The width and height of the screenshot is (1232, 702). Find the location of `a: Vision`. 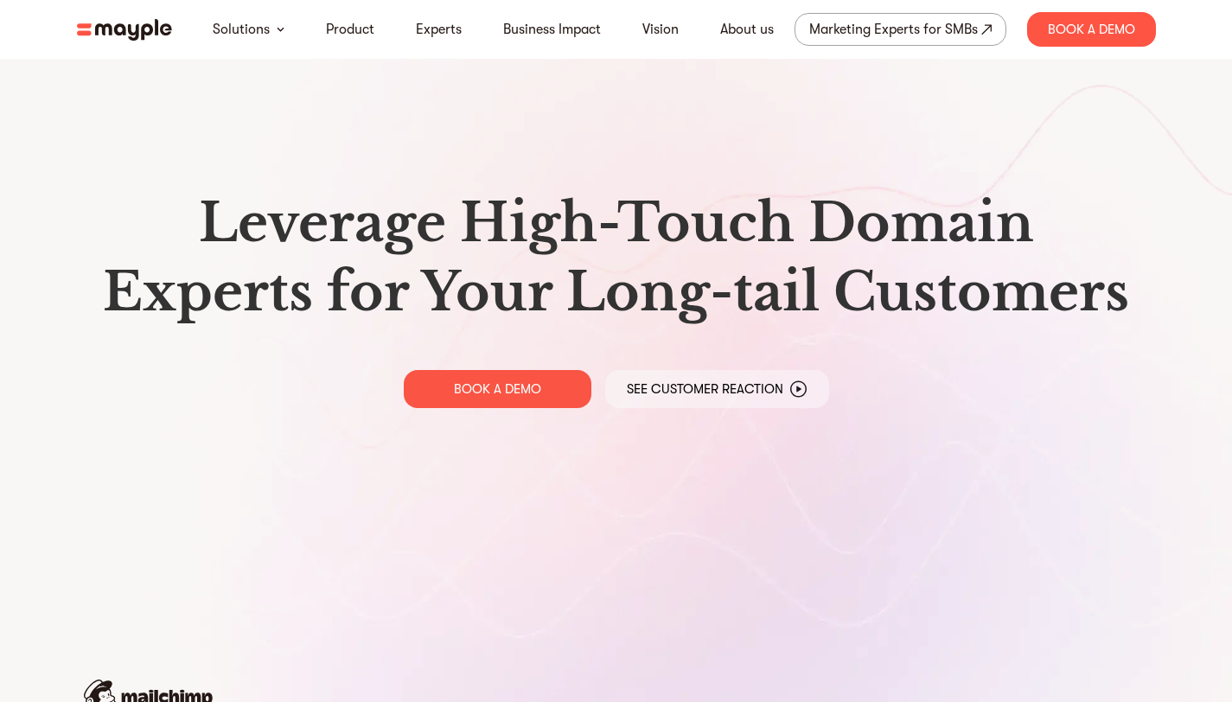

a: Vision is located at coordinates (661, 29).